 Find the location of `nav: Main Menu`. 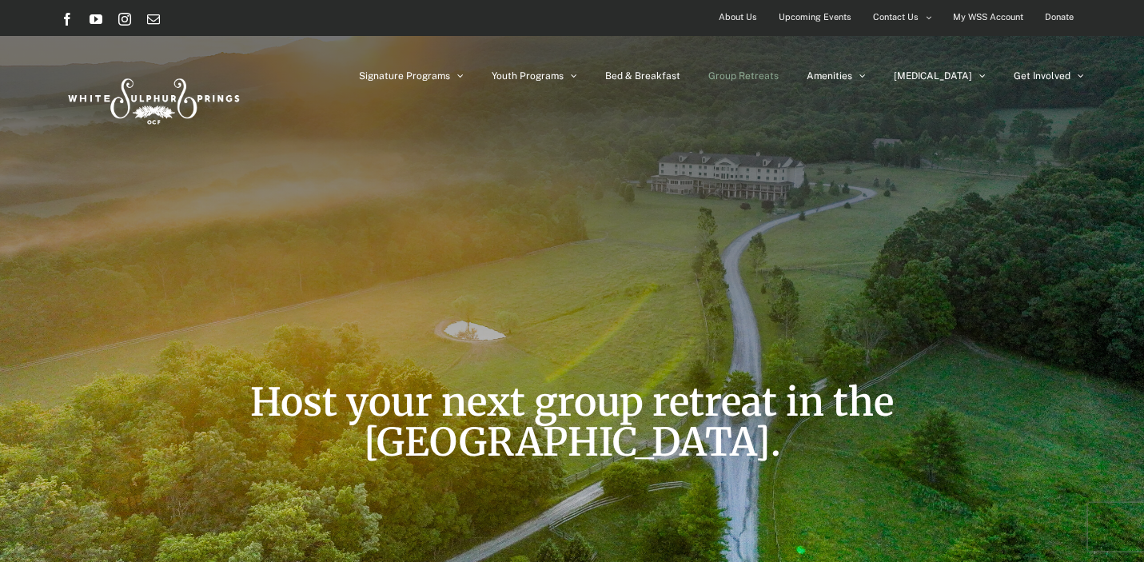

nav: Main Menu is located at coordinates (721, 76).